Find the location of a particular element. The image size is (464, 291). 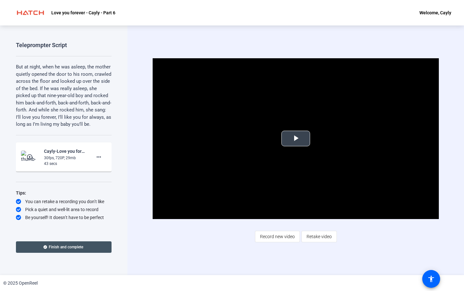

mat-icon: more_horiz is located at coordinates (99, 157).